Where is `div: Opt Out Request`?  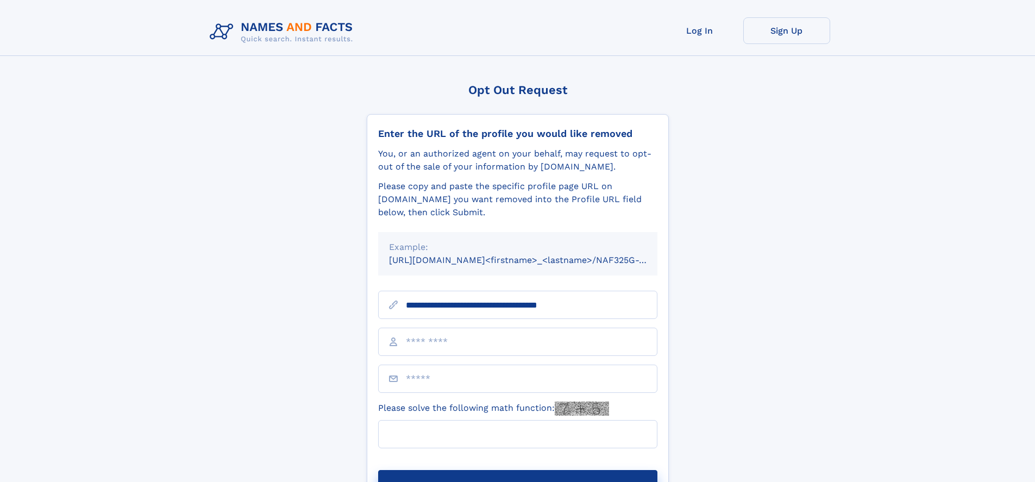
div: Opt Out Request is located at coordinates (518, 90).